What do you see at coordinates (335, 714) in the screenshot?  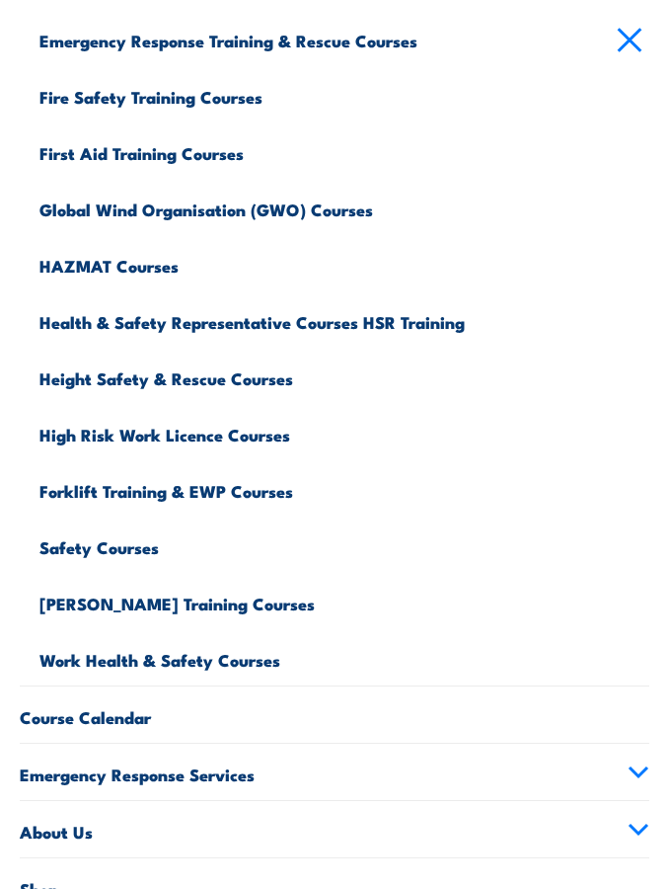 I see `a: Course Calendar` at bounding box center [335, 714].